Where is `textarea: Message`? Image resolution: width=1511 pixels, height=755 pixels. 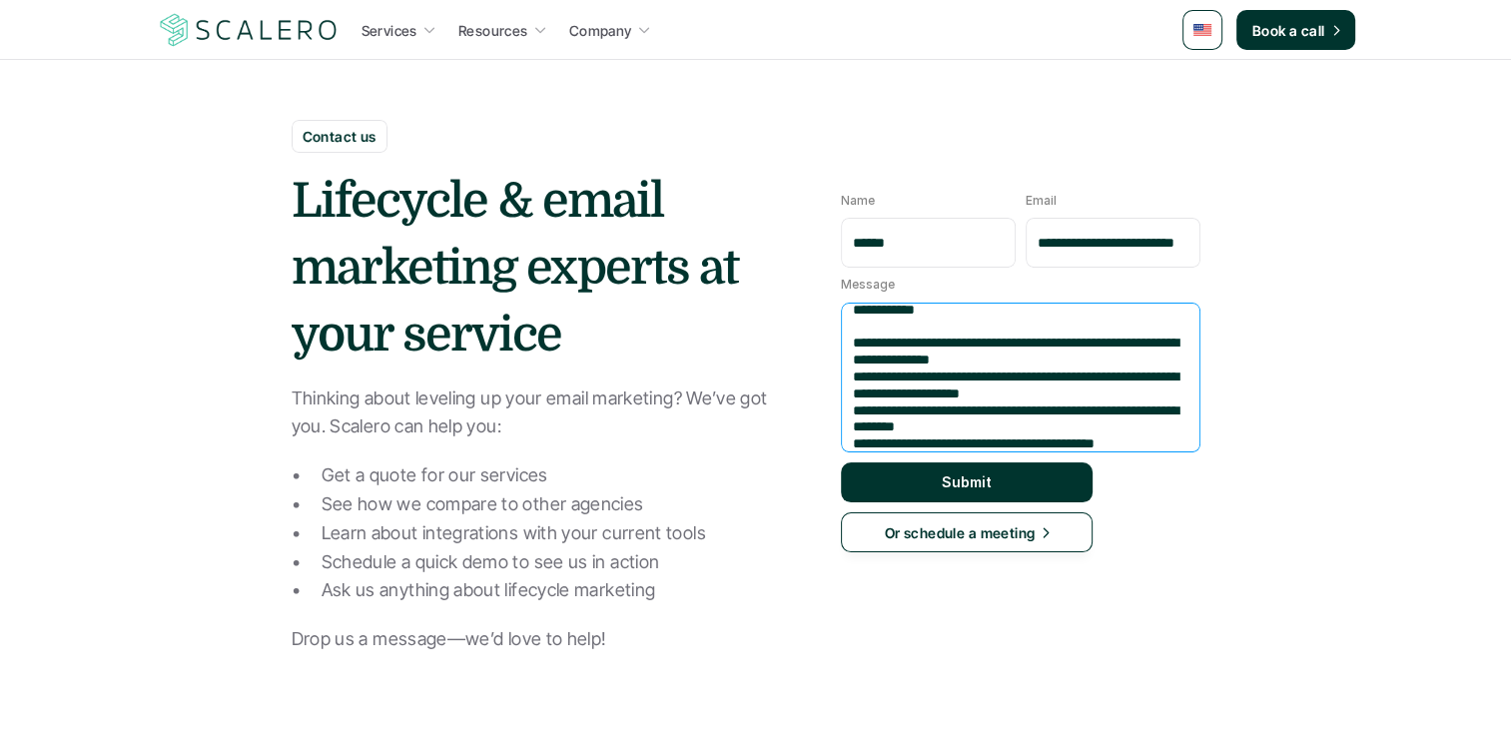 textarea: Message is located at coordinates (1021, 378).